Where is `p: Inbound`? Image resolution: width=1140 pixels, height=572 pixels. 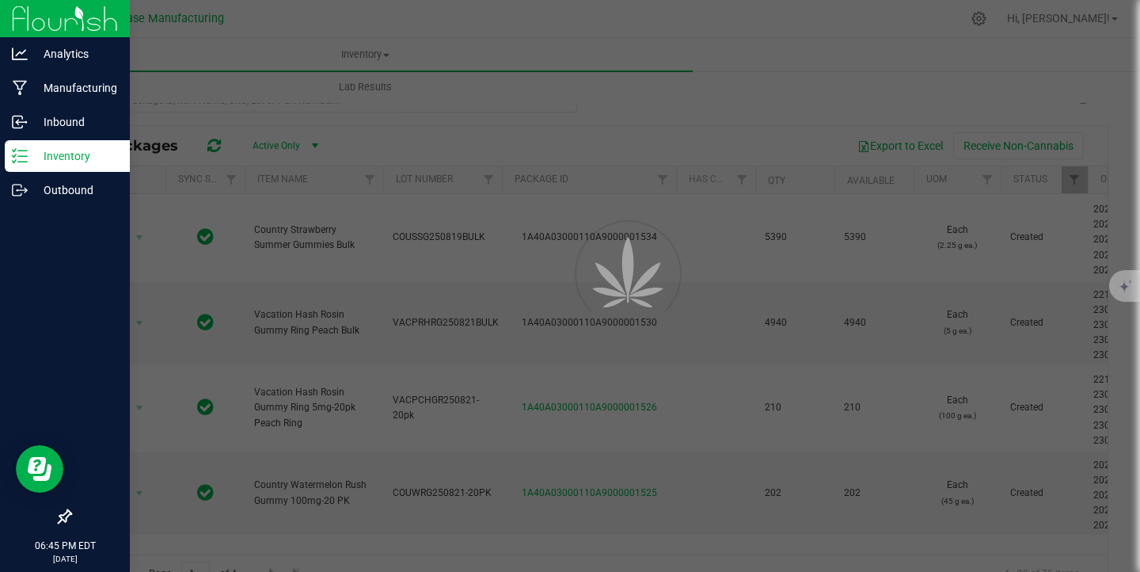 p: Inbound is located at coordinates (75, 122).